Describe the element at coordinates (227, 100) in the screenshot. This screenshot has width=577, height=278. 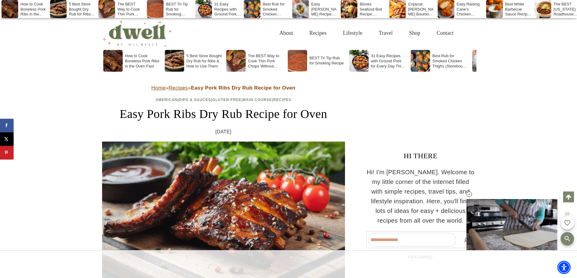
I see `a: Gluten-Free` at that location.